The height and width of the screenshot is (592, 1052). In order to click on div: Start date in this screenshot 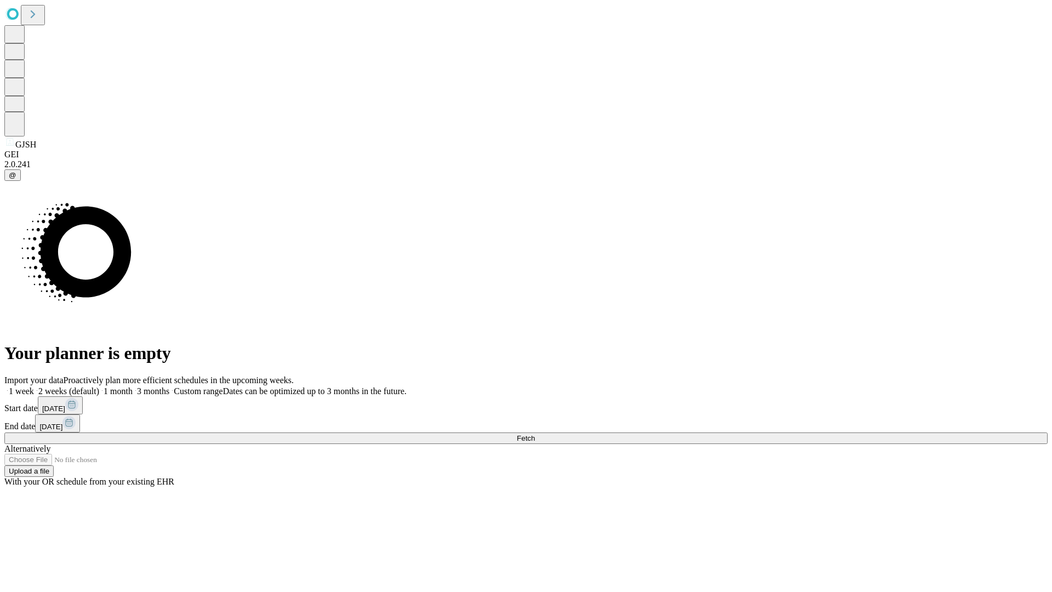, I will do `click(526, 405)`.